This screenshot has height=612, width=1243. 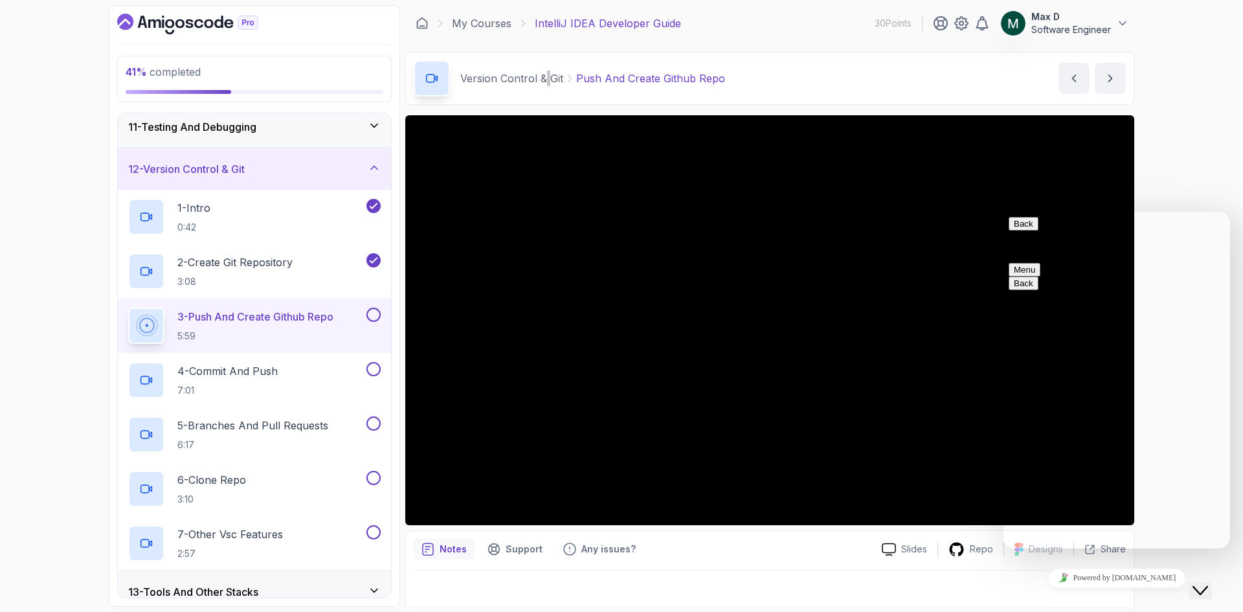 I want to click on button: previous content, so click(x=1074, y=78).